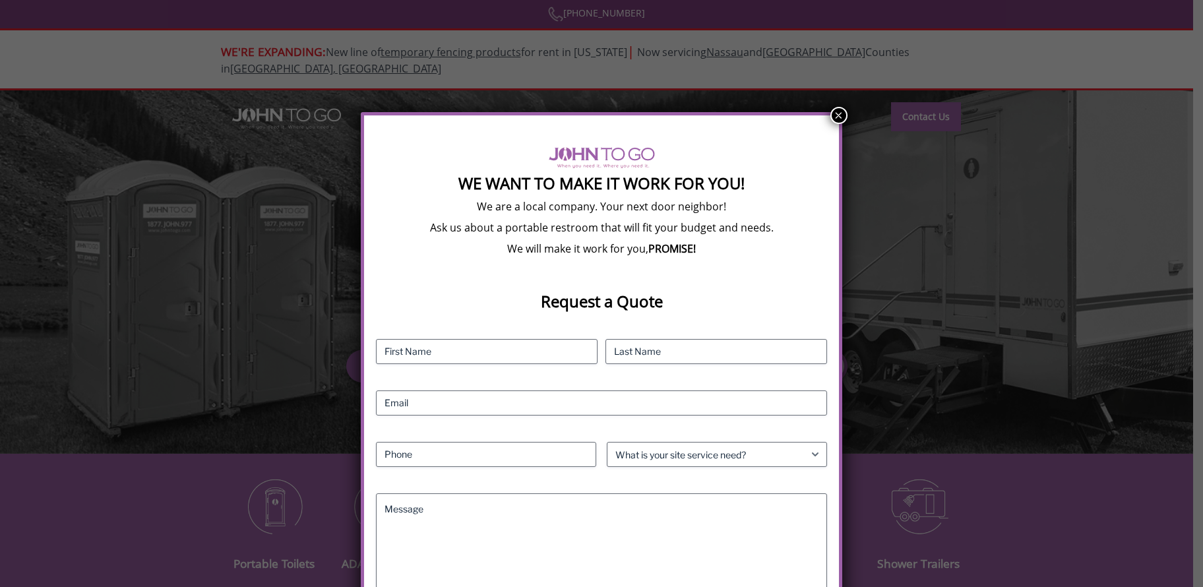 The height and width of the screenshot is (587, 1203). I want to click on p: Ask us about a portable restroom that will fit your budget and needs., so click(601, 227).